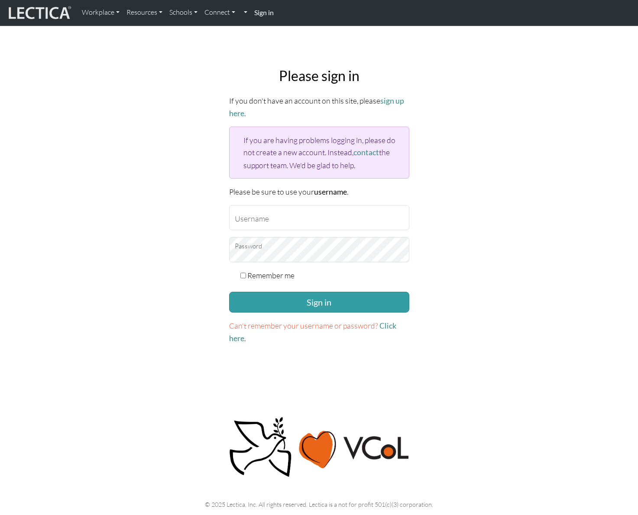  I want to click on a: Workplace, so click(101, 13).